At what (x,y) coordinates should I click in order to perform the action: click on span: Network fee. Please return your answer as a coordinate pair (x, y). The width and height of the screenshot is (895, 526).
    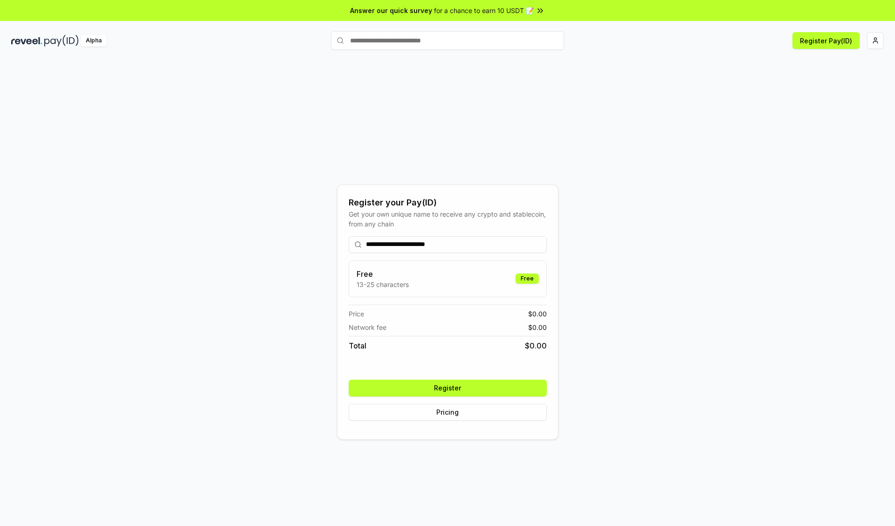
    Looking at the image, I should click on (367, 327).